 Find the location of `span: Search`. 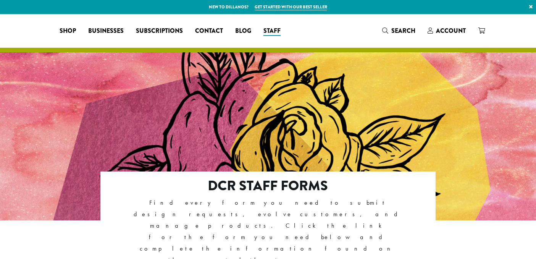

span: Search is located at coordinates (403, 31).